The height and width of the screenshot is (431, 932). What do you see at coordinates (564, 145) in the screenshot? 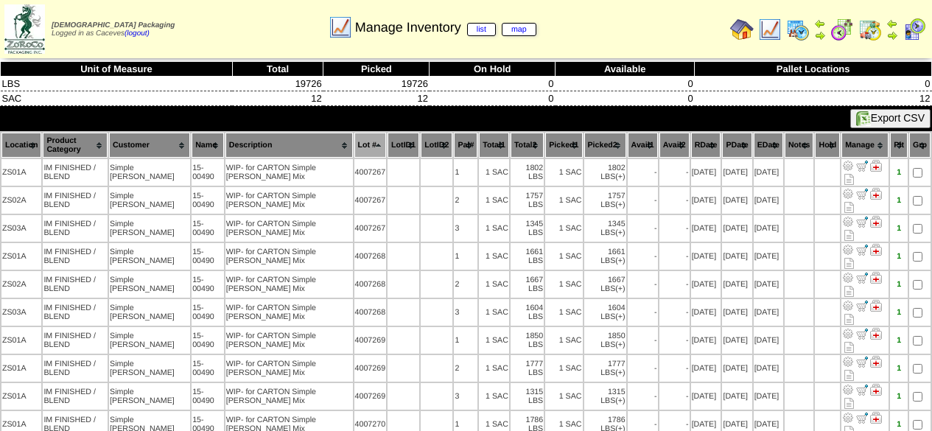
I see `th: Picked1` at bounding box center [564, 145].